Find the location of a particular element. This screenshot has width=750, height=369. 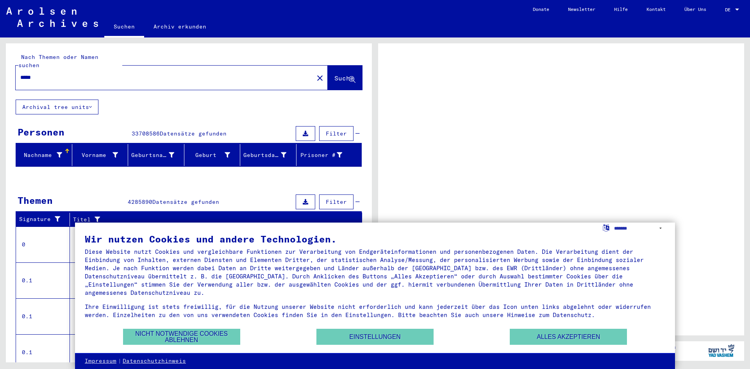

span: Suche is located at coordinates (344, 78).